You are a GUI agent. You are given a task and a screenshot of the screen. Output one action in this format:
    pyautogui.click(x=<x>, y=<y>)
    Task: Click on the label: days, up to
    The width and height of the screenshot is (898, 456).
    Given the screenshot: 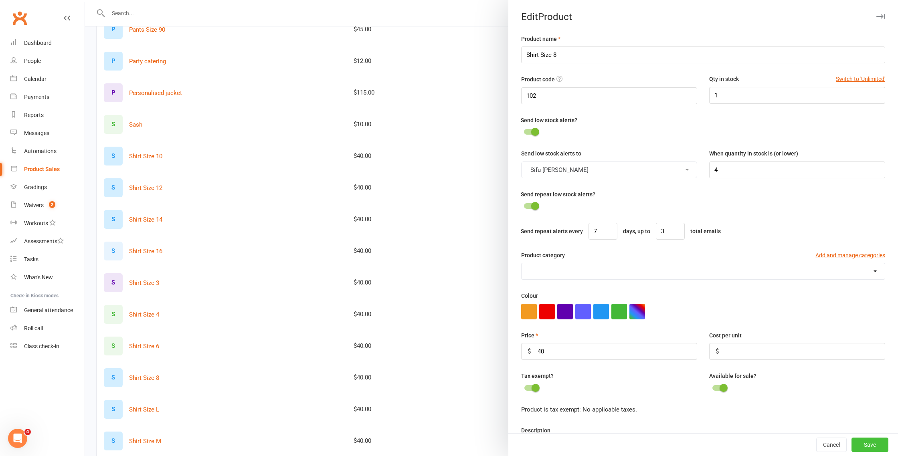 What is the action you would take?
    pyautogui.click(x=637, y=231)
    